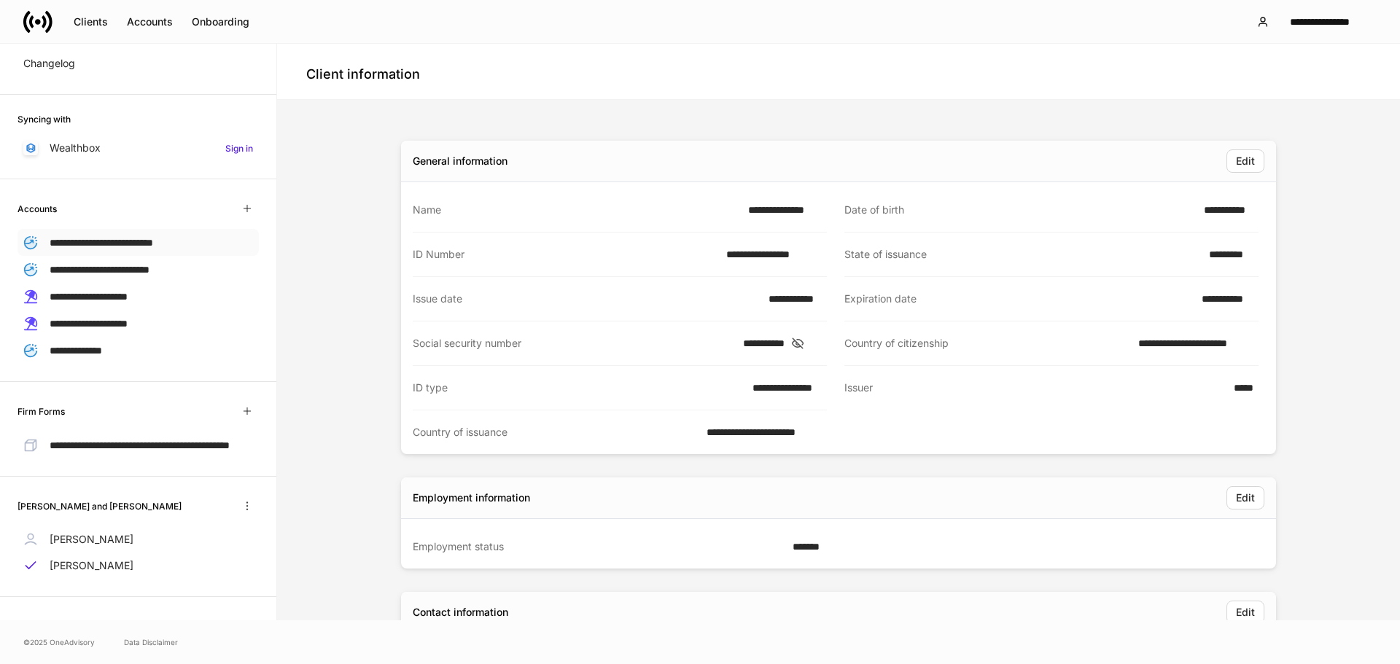 The width and height of the screenshot is (1400, 664). I want to click on div: Accounts, so click(149, 22).